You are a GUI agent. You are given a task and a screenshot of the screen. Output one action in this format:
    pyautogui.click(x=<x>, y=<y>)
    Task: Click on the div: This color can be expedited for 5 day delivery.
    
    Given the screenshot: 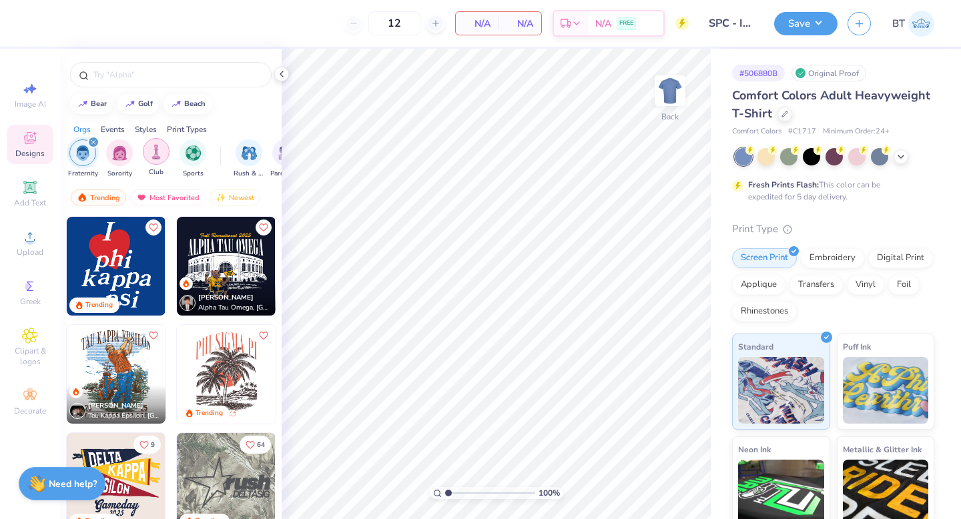 What is the action you would take?
    pyautogui.click(x=831, y=191)
    